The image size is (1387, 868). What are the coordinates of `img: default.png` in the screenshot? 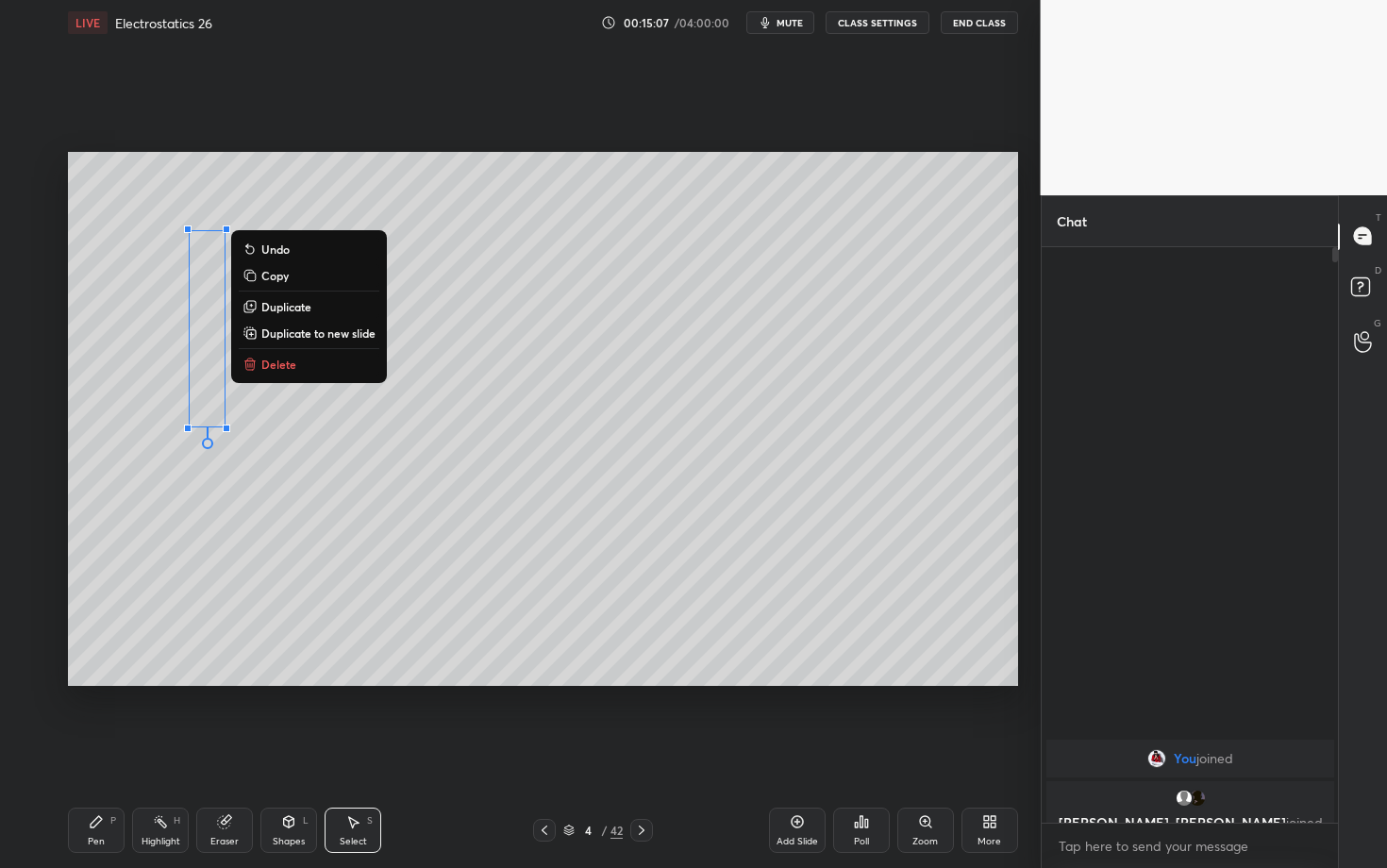 It's located at (1183, 798).